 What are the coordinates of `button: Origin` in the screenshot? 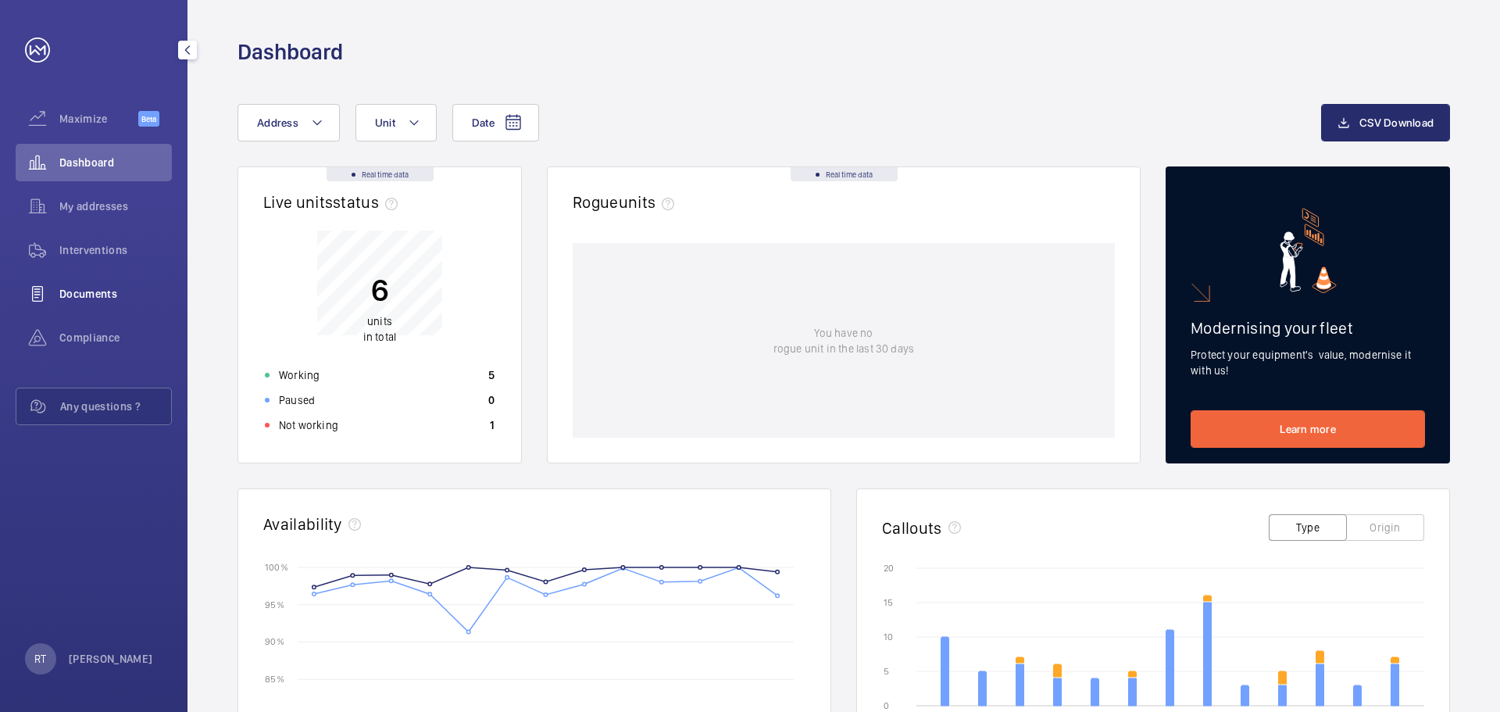 It's located at (1385, 527).